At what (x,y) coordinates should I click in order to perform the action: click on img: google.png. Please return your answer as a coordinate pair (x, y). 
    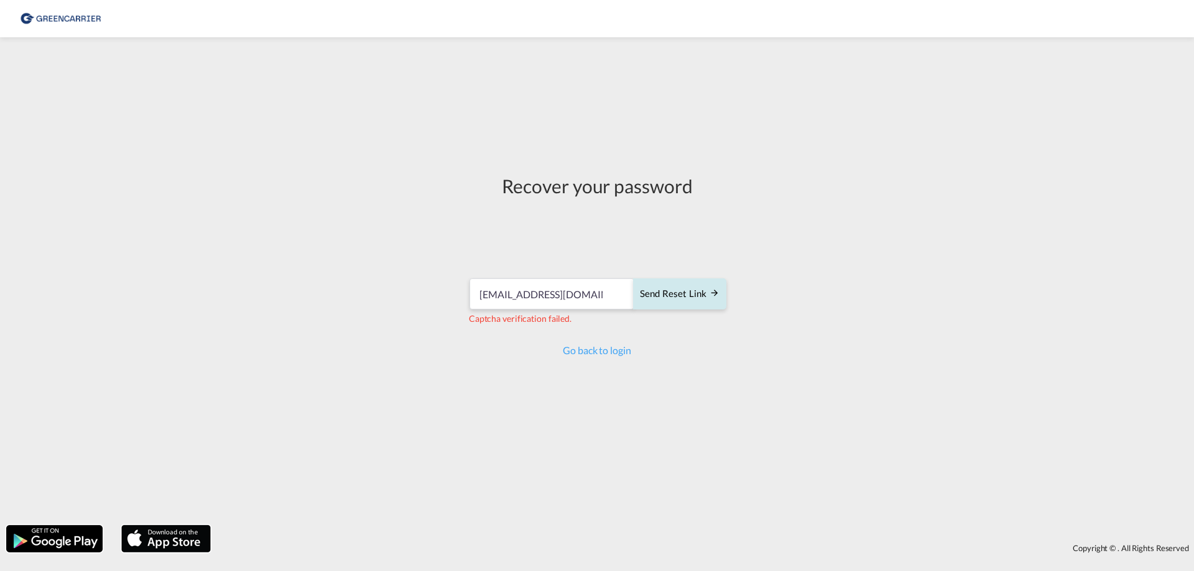
    Looking at the image, I should click on (54, 539).